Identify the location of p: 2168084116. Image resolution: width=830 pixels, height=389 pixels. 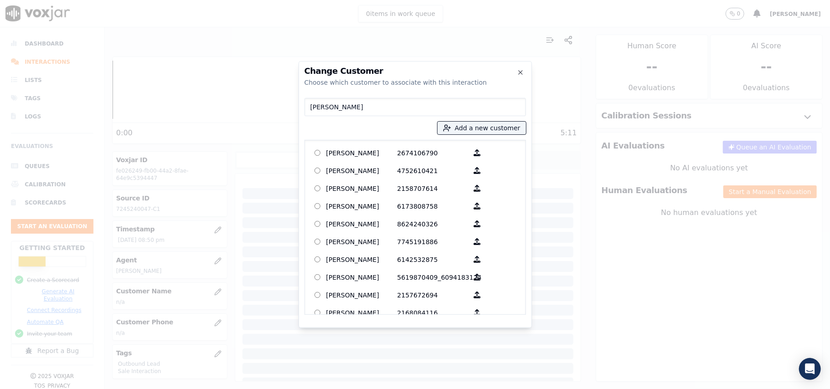
(433, 313).